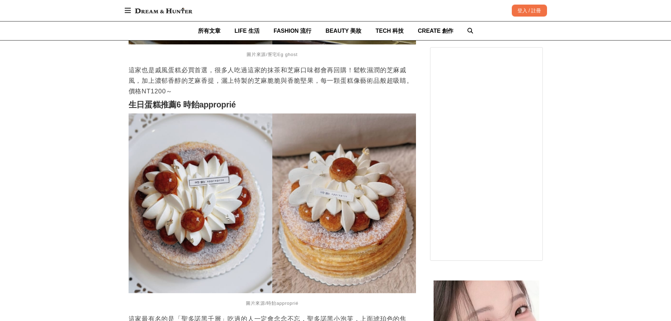 This screenshot has width=671, height=321. What do you see at coordinates (209, 31) in the screenshot?
I see `a: 所有文章` at bounding box center [209, 31].